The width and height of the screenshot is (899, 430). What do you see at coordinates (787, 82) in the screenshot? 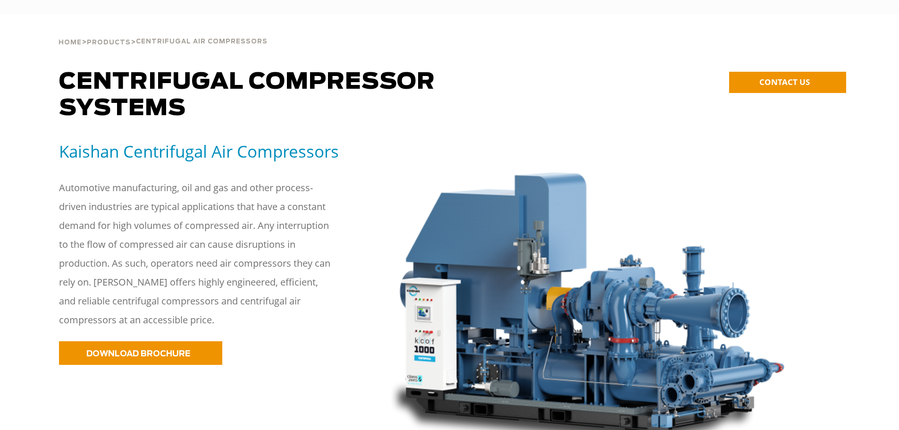
I see `a: CONTACT US` at bounding box center [787, 82].